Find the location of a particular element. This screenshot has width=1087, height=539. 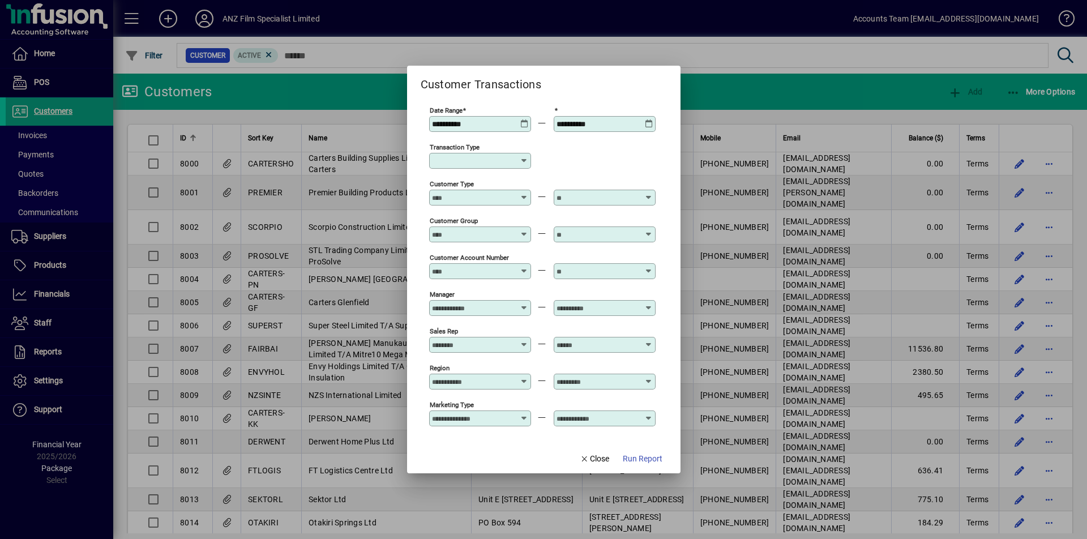

mat-label: Customer Account Number is located at coordinates (470, 257).